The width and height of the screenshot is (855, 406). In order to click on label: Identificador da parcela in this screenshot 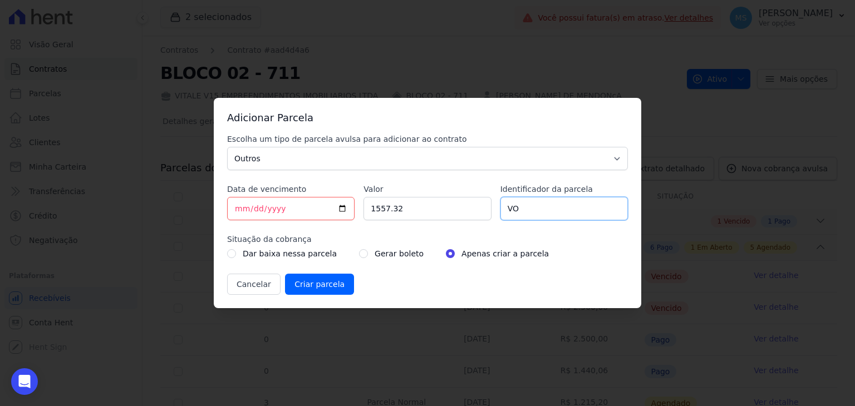, I will do `click(564, 189)`.